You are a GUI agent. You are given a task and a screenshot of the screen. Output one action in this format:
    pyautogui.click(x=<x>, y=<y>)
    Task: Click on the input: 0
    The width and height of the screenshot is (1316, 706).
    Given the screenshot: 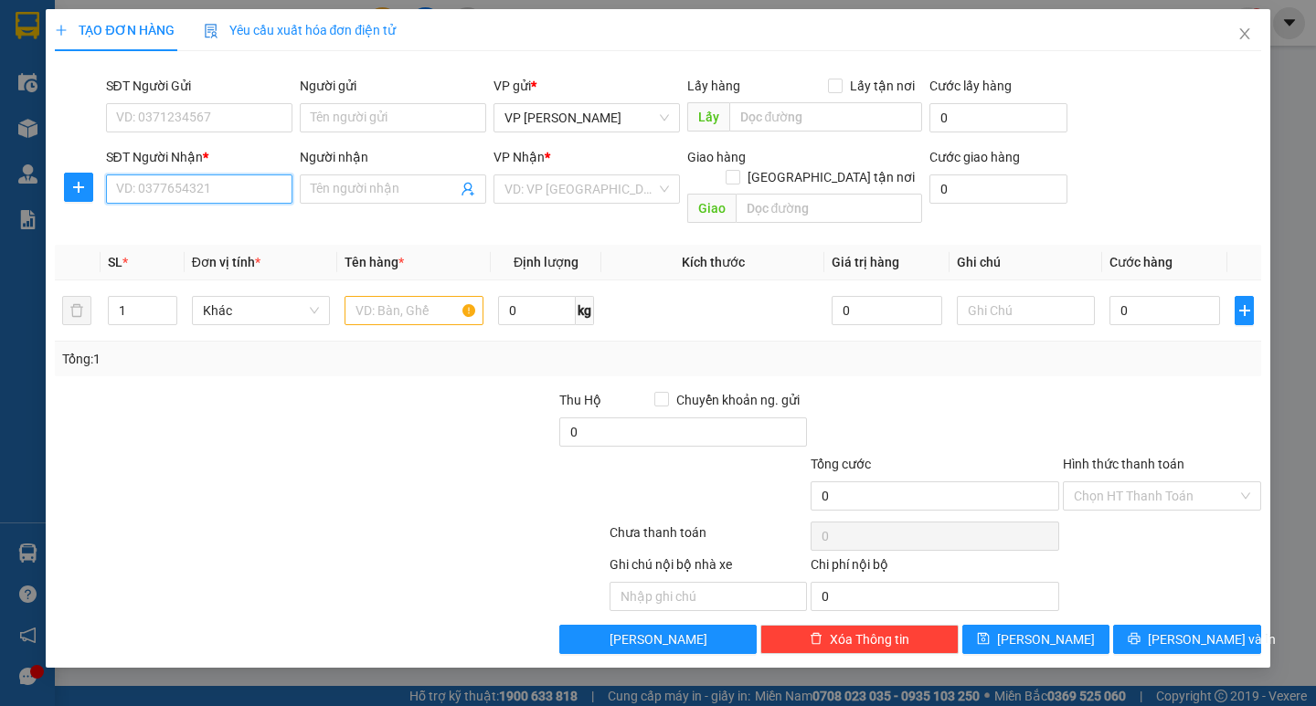 What is the action you would take?
    pyautogui.click(x=886, y=311)
    